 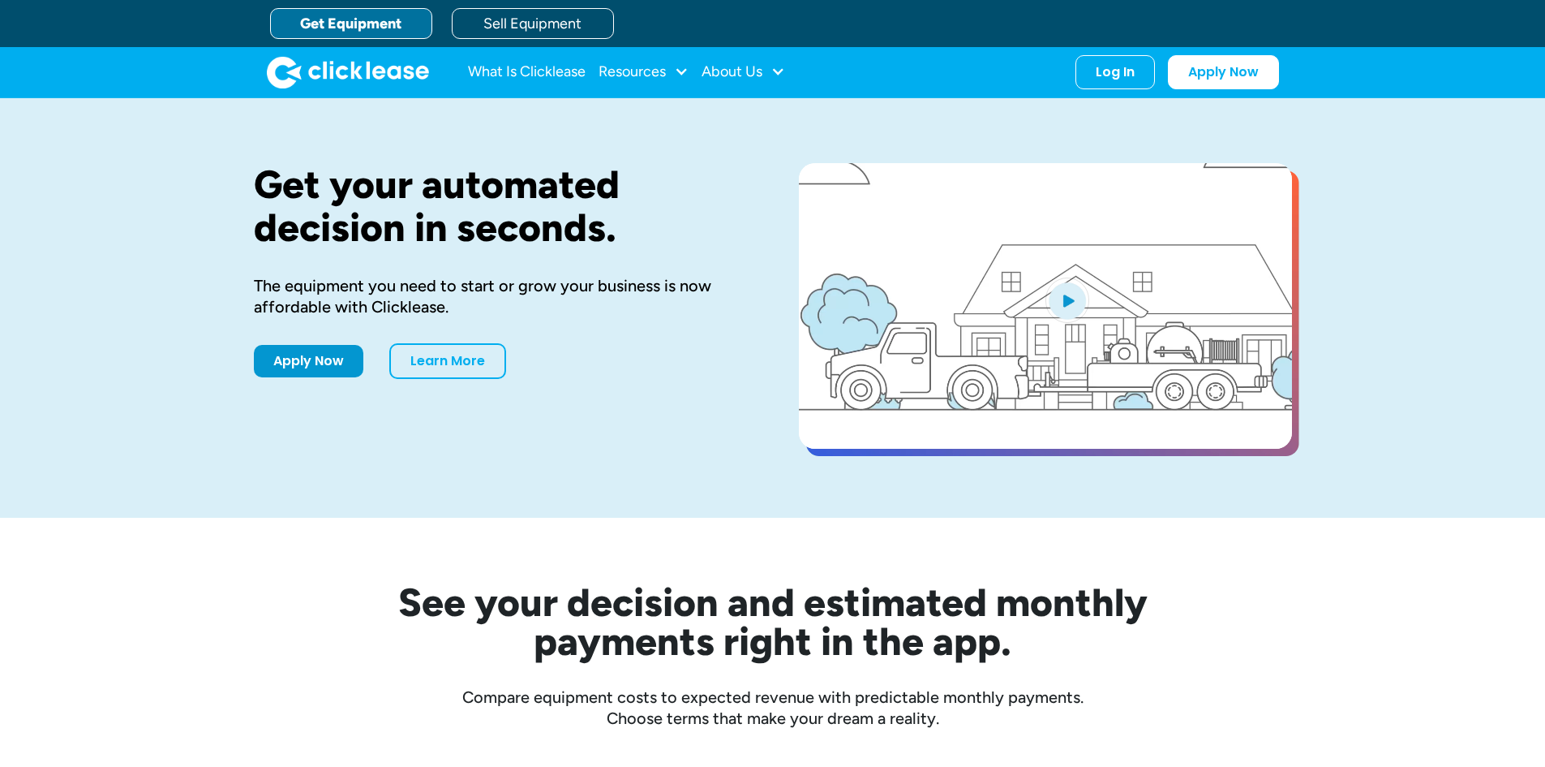 I want to click on div: The equipment you need to start or grow your business is now affordable with Clicklease., so click(x=500, y=296).